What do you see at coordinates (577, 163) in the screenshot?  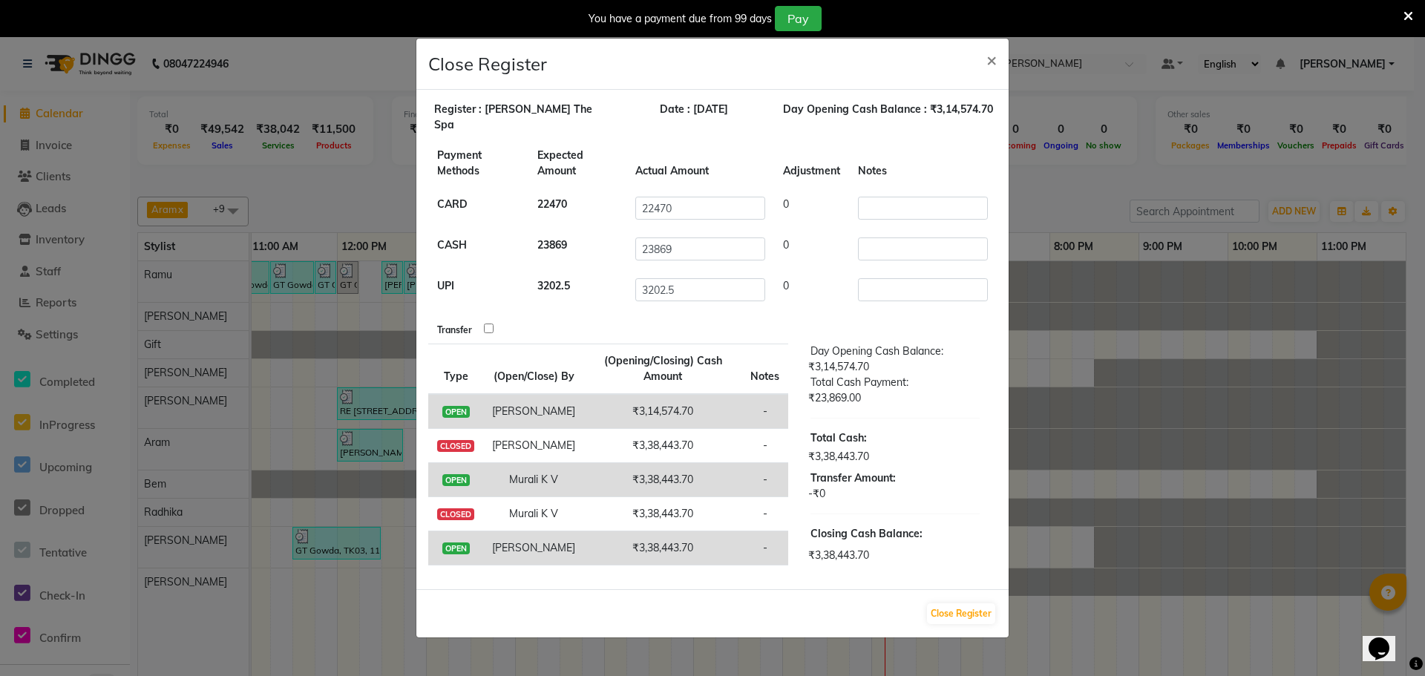 I see `th: Expected Amount` at bounding box center [577, 163].